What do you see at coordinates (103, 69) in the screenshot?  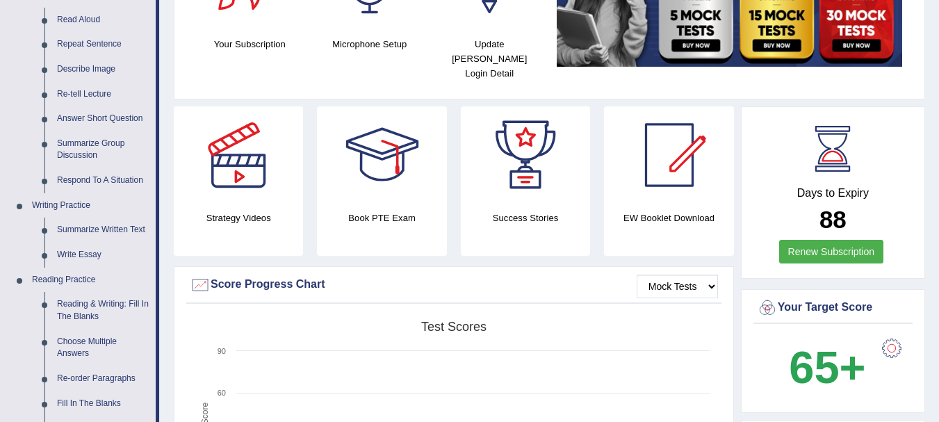 I see `a: Describe Image` at bounding box center [103, 69].